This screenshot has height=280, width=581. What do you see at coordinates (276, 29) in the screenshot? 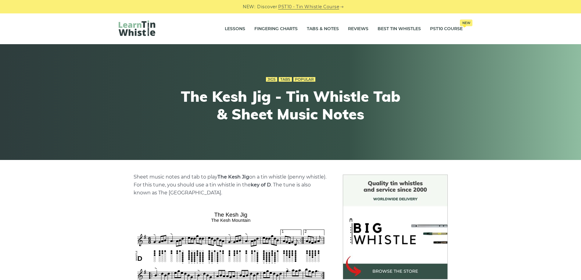
I see `a: Fingering Charts` at bounding box center [276, 29].